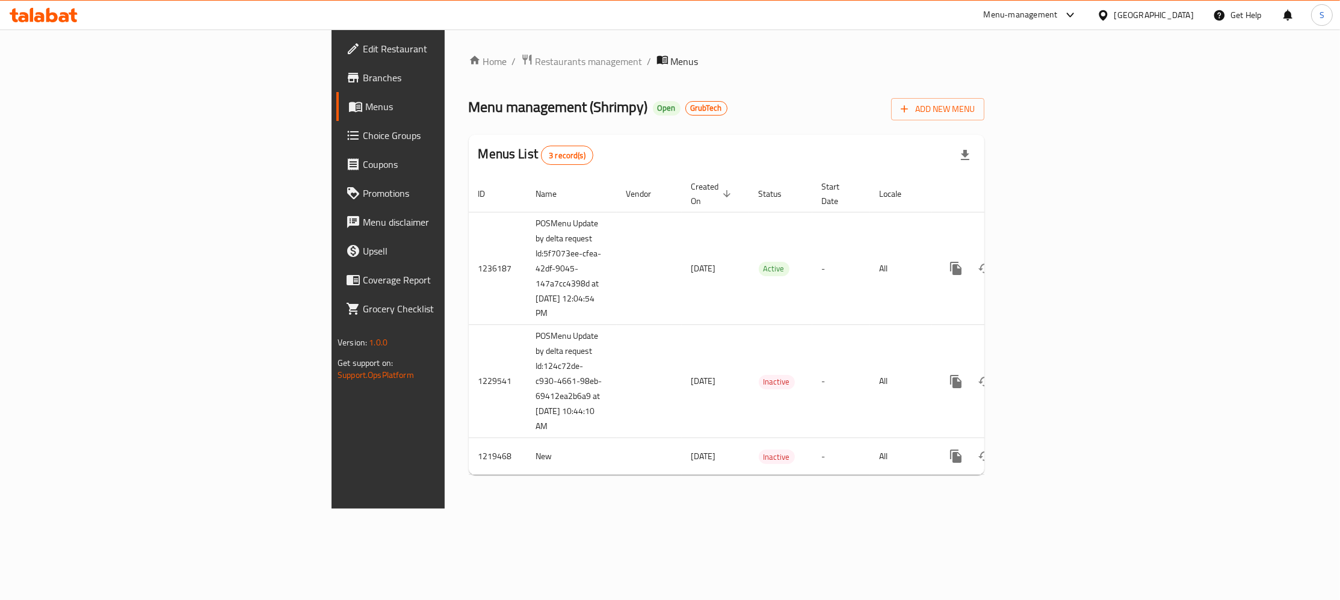 The image size is (1340, 600). What do you see at coordinates (571, 456) in the screenshot?
I see `td: New` at bounding box center [571, 456].